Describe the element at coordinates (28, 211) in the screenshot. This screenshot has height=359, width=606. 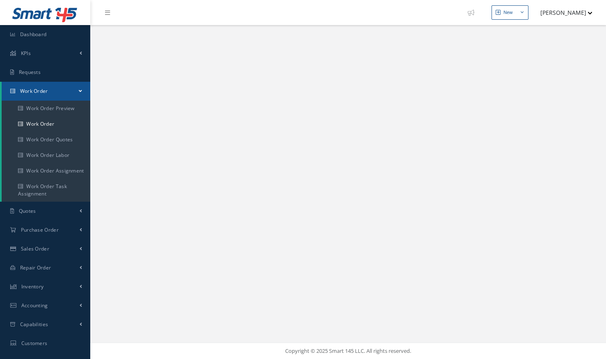
I see `span: Quotes` at that location.